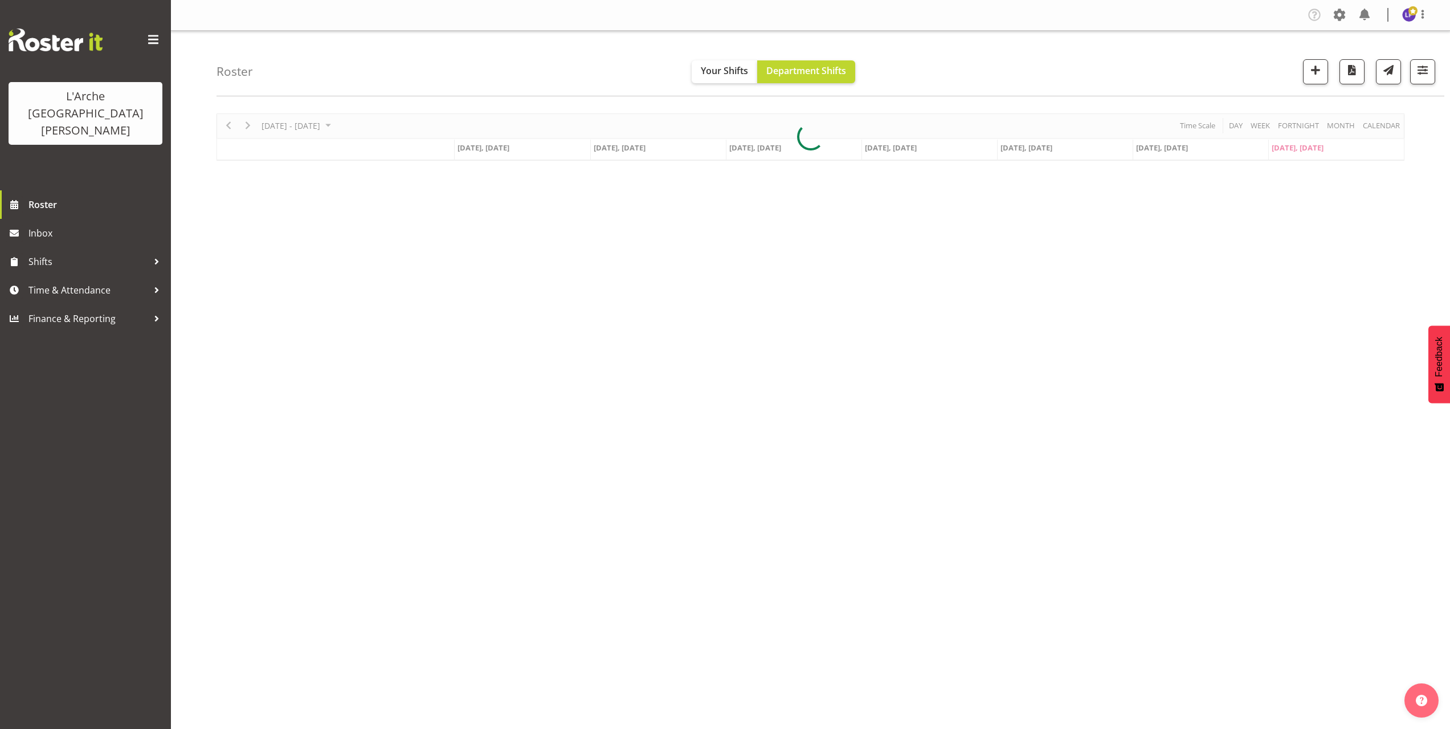  Describe the element at coordinates (1315, 72) in the screenshot. I see `button: Add a new shift` at that location.